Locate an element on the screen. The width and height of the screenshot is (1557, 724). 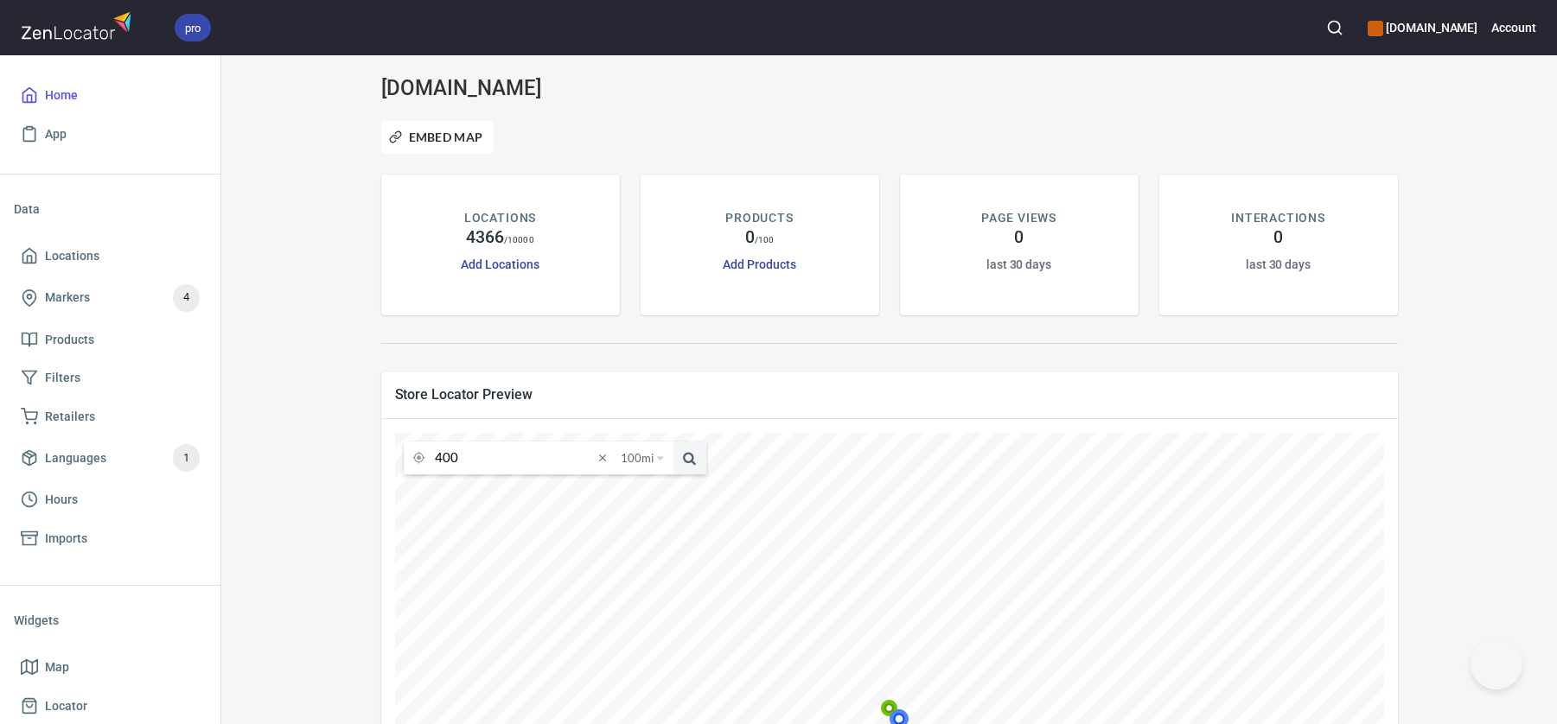
li: Widgets is located at coordinates (110, 621).